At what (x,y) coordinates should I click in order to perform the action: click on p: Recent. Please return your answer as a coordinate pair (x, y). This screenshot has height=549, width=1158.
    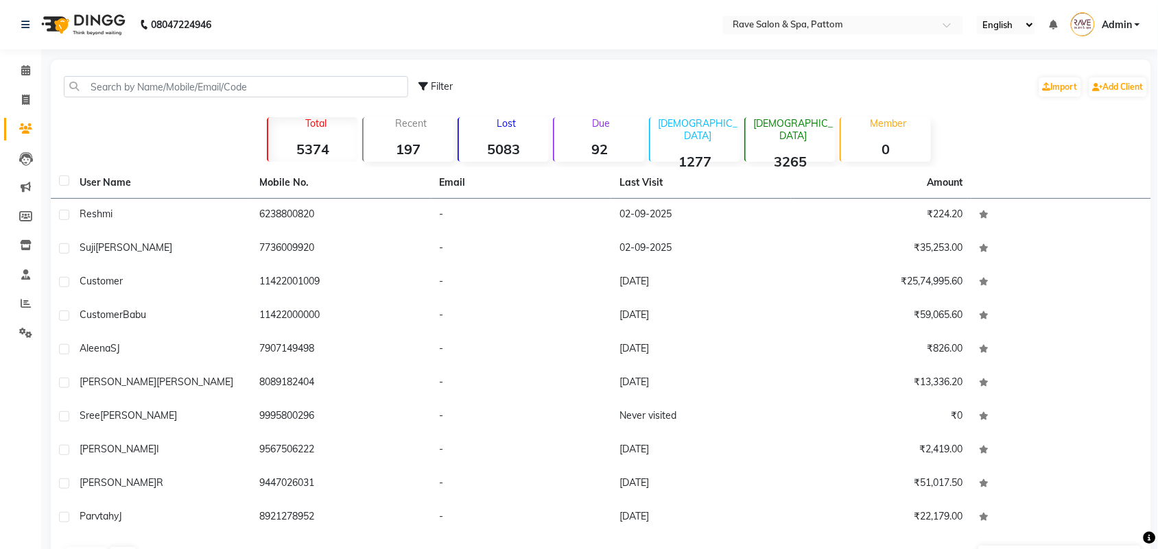
    Looking at the image, I should click on (411, 123).